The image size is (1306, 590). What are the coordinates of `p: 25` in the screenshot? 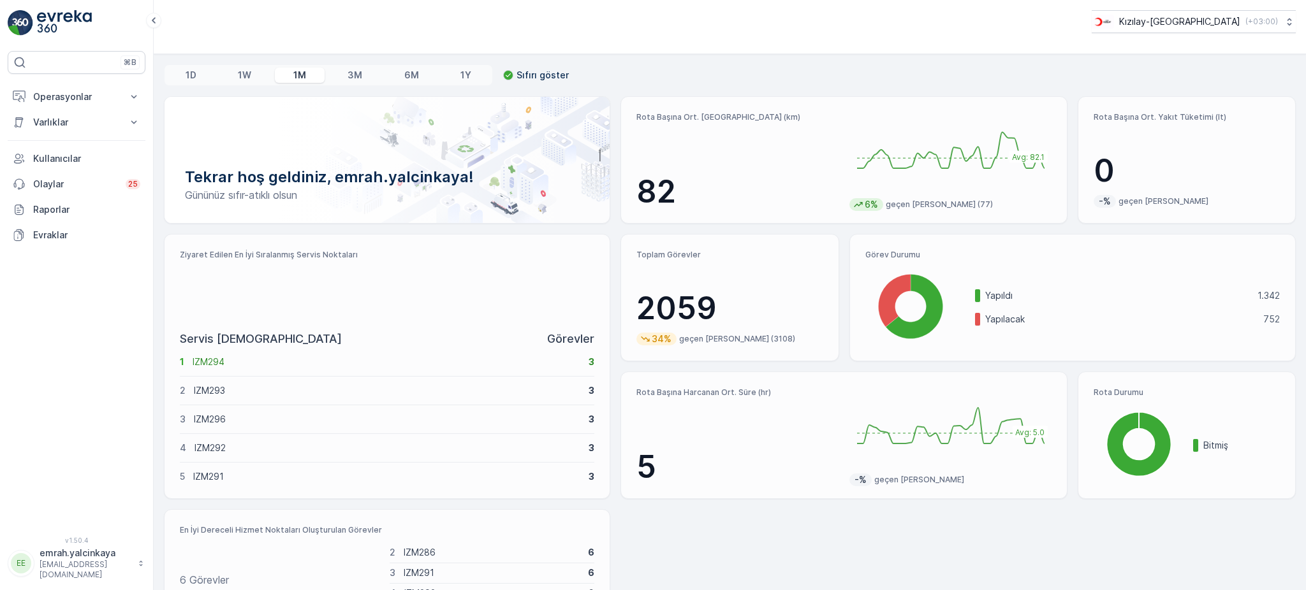 It's located at (133, 184).